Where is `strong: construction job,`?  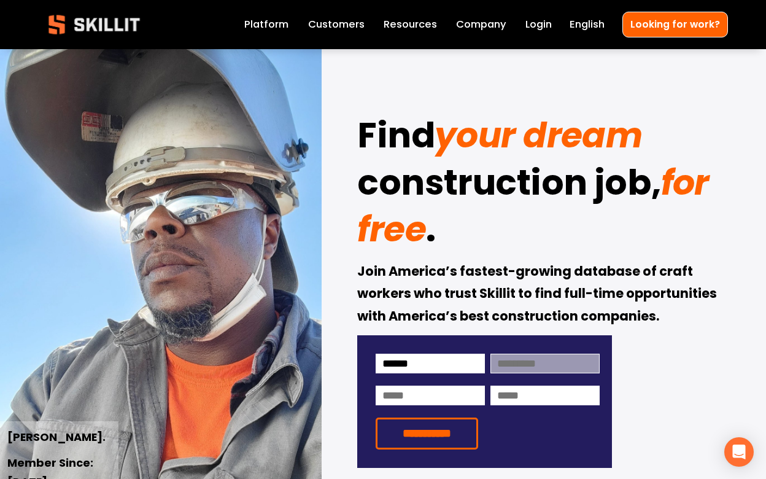 strong: construction job, is located at coordinates (509, 185).